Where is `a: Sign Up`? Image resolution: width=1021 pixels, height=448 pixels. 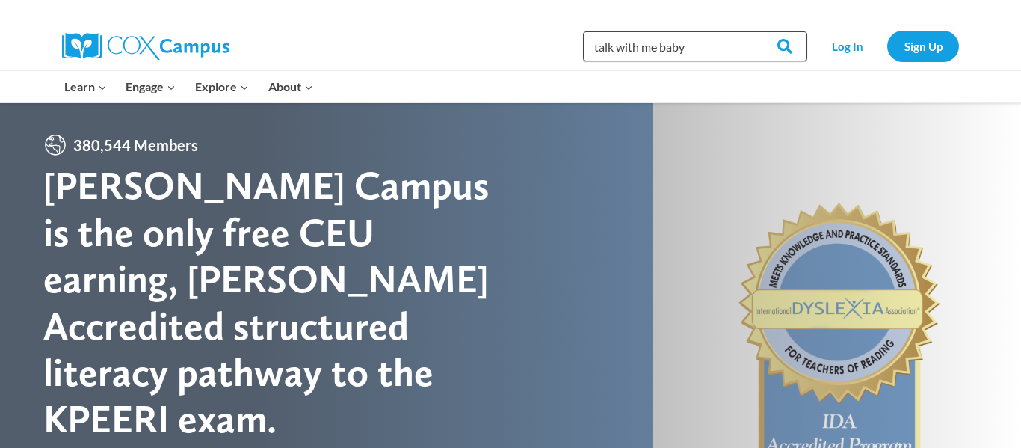 a: Sign Up is located at coordinates (923, 46).